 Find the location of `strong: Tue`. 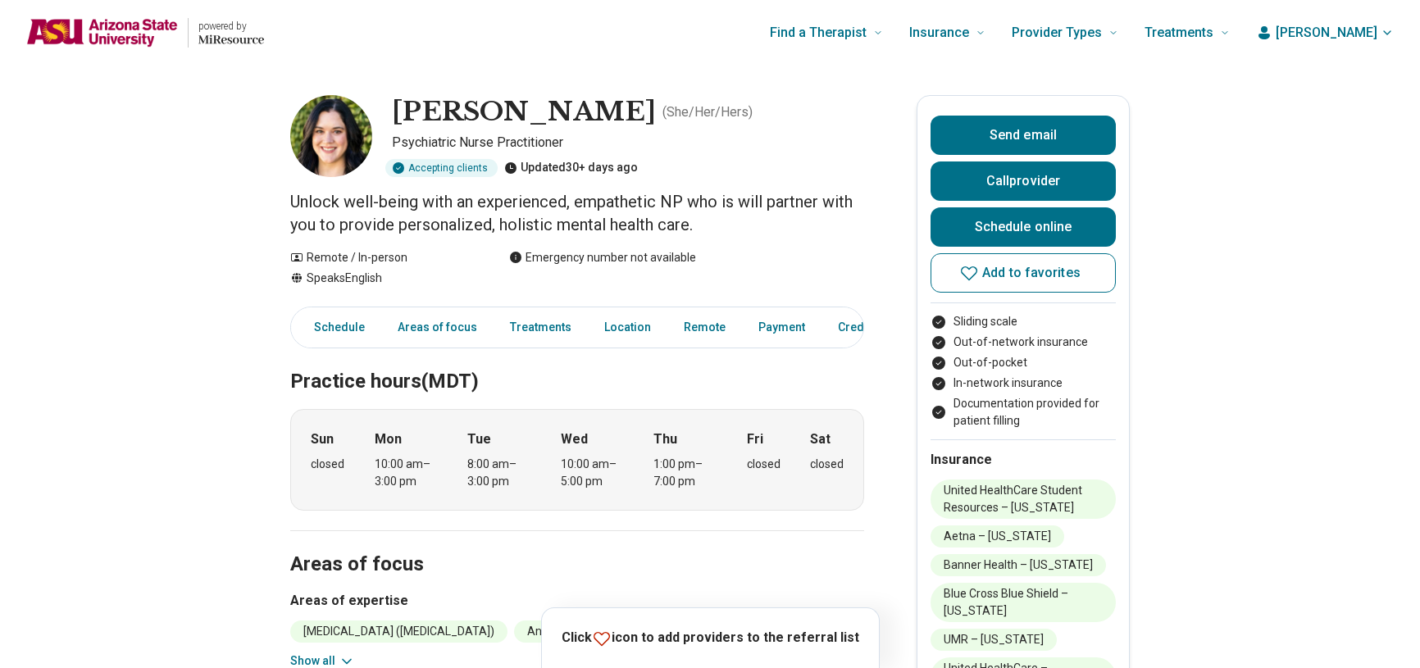

strong: Tue is located at coordinates (479, 439).